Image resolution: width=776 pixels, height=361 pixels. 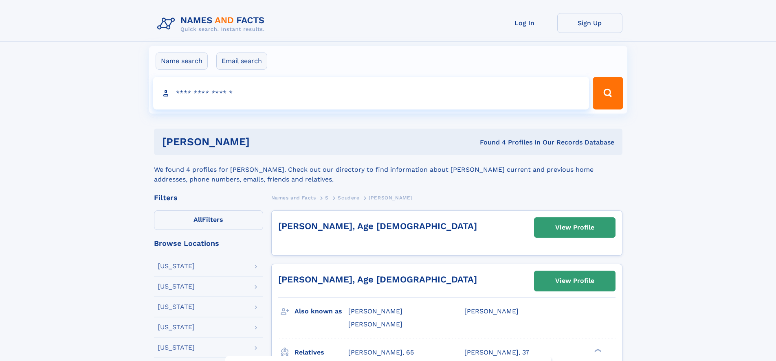 I want to click on span: All, so click(x=198, y=220).